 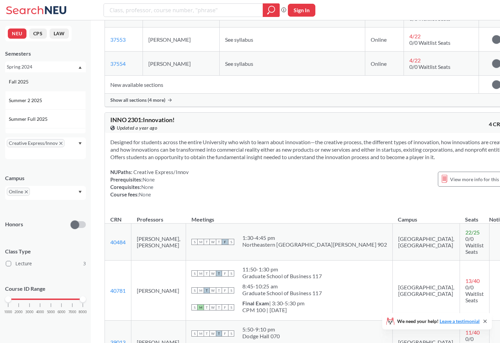 What do you see at coordinates (46, 54) in the screenshot?
I see `div: Semesters` at bounding box center [46, 54].